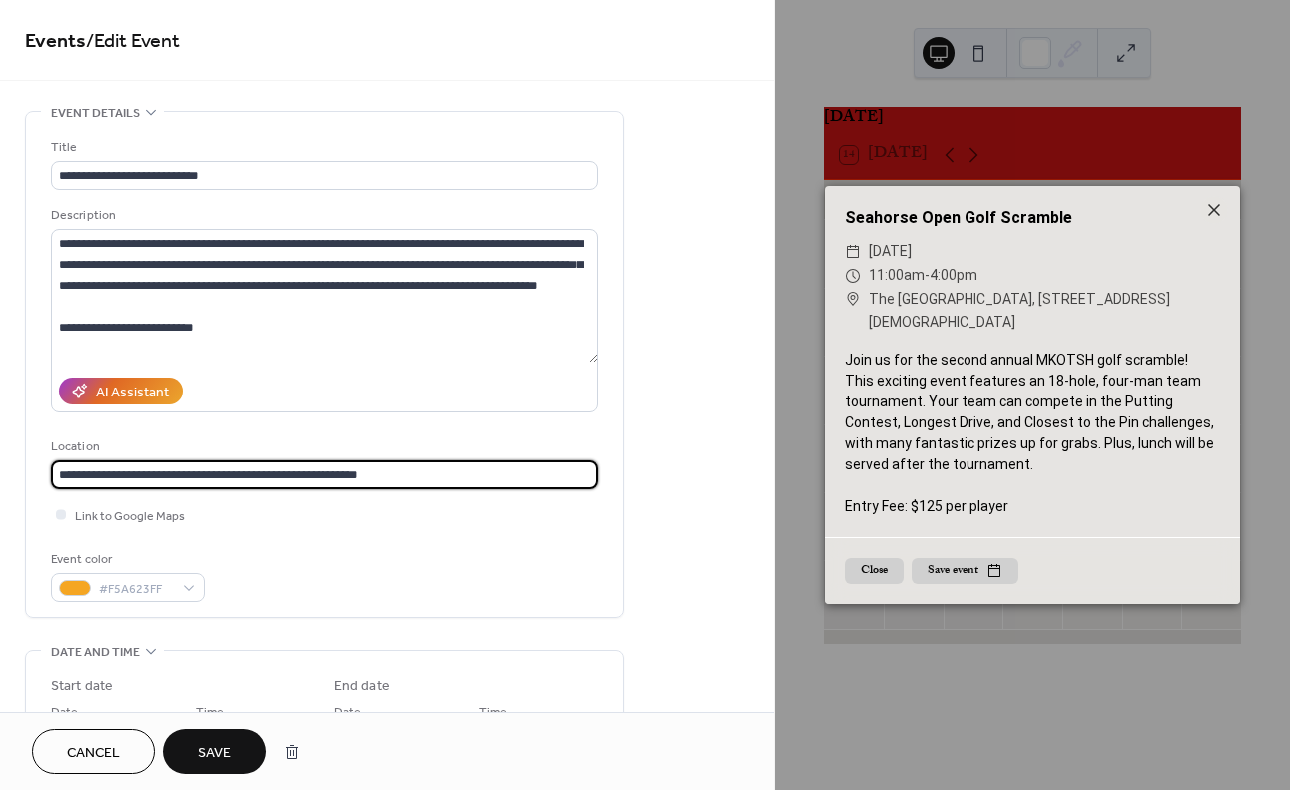 This screenshot has height=790, width=1290. Describe the element at coordinates (896, 275) in the screenshot. I see `span: 11:00am` at that location.